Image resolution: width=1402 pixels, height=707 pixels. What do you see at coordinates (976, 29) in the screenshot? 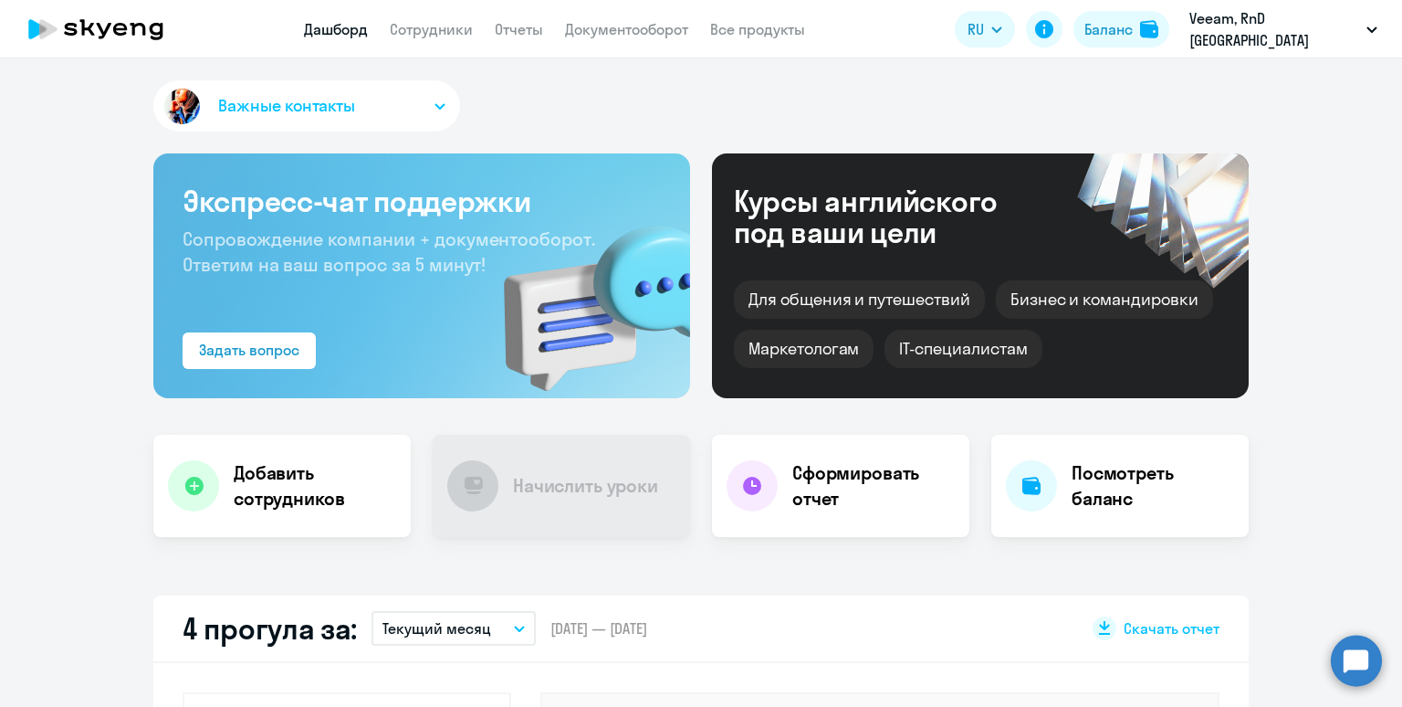
I see `span: RU` at bounding box center [976, 29].